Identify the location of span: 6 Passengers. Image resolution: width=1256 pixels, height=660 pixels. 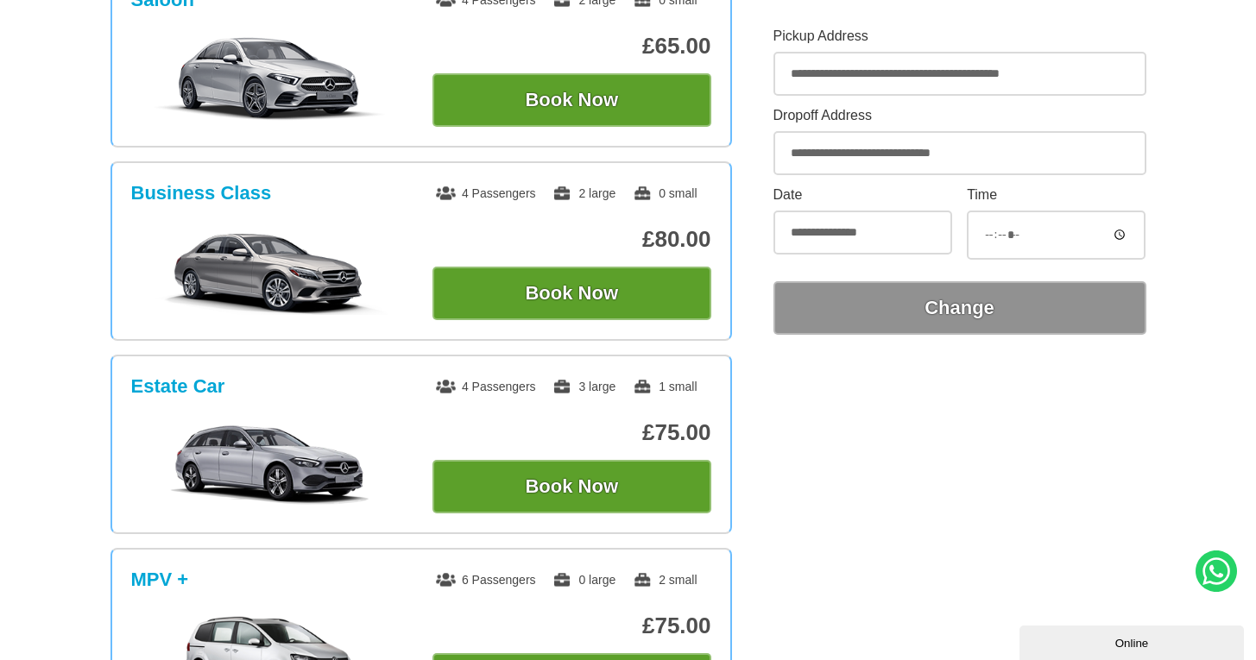
(486, 580).